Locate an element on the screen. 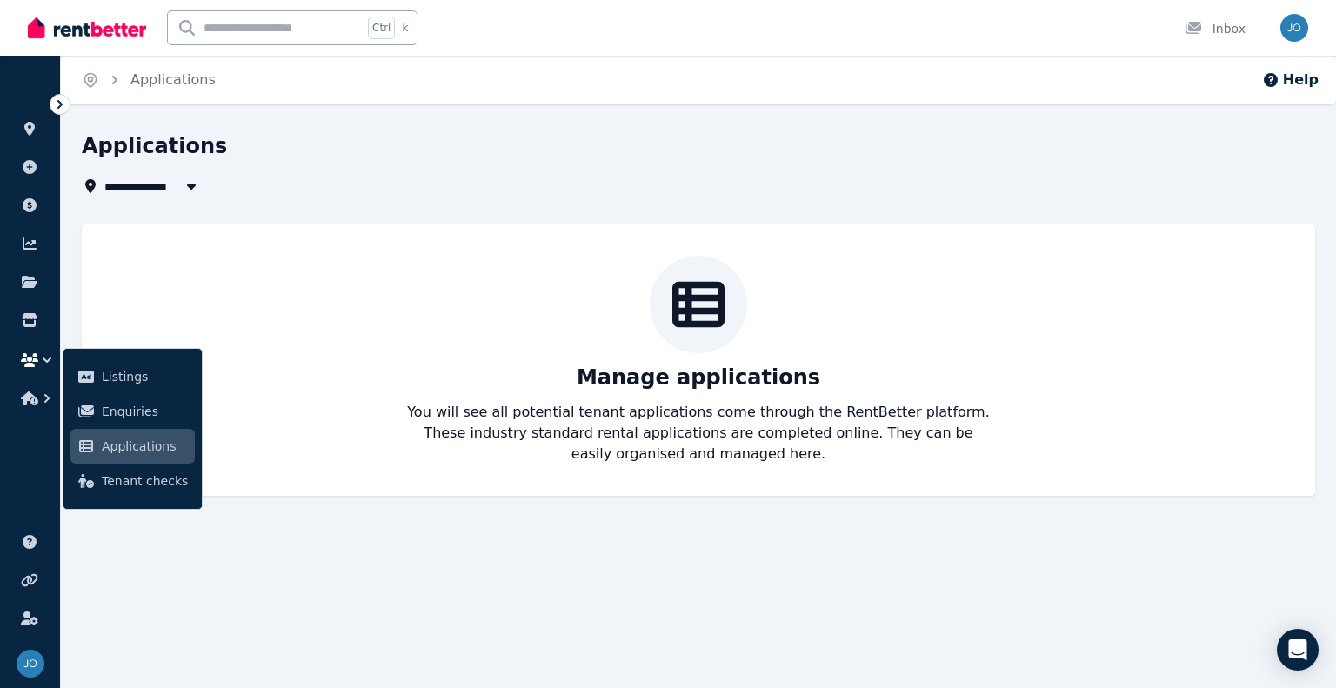 The height and width of the screenshot is (688, 1336). a: Enquiries is located at coordinates (132, 412).